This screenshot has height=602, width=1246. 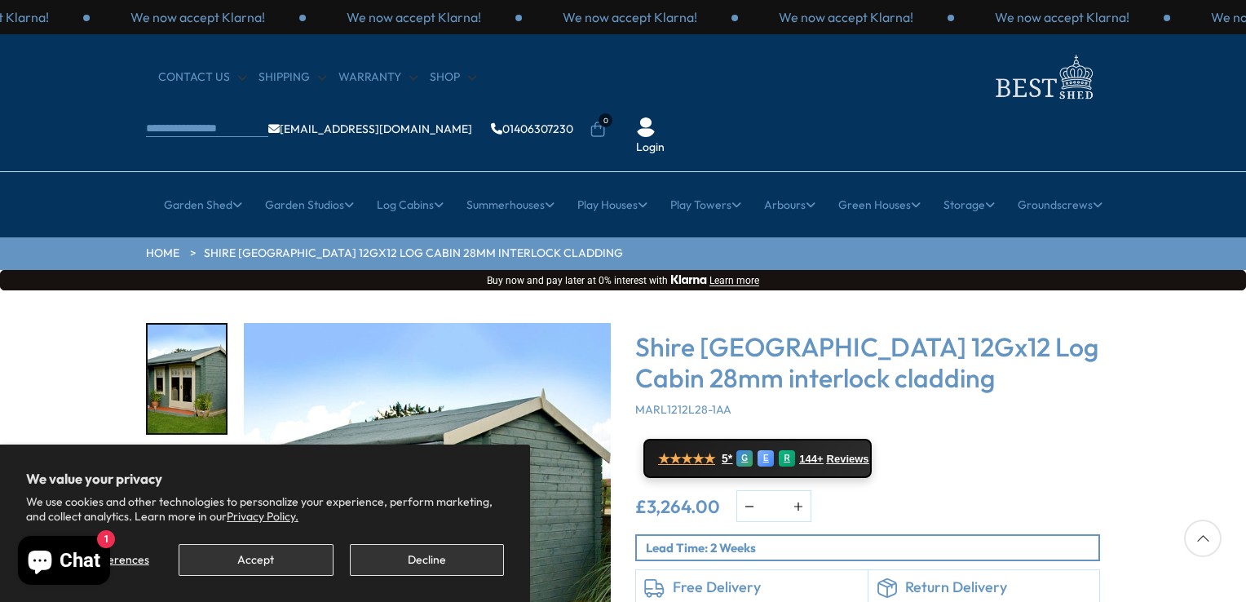 What do you see at coordinates (848, 459) in the screenshot?
I see `span: Reviews` at bounding box center [848, 459].